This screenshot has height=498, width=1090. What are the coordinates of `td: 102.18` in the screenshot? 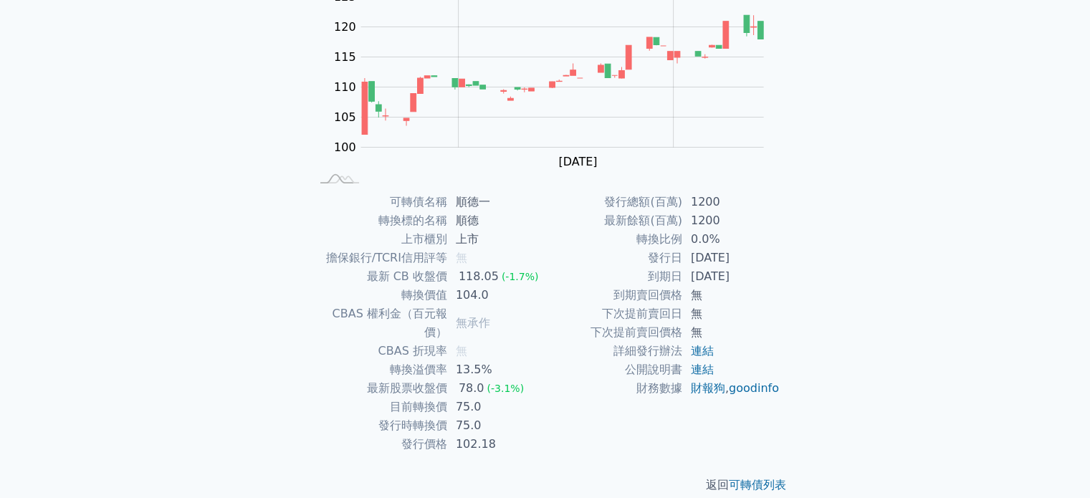 It's located at (496, 444).